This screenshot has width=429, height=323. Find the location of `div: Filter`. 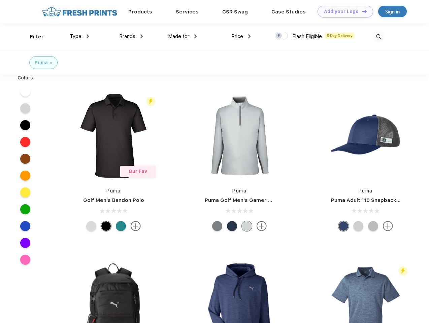

div: Filter is located at coordinates (37, 37).